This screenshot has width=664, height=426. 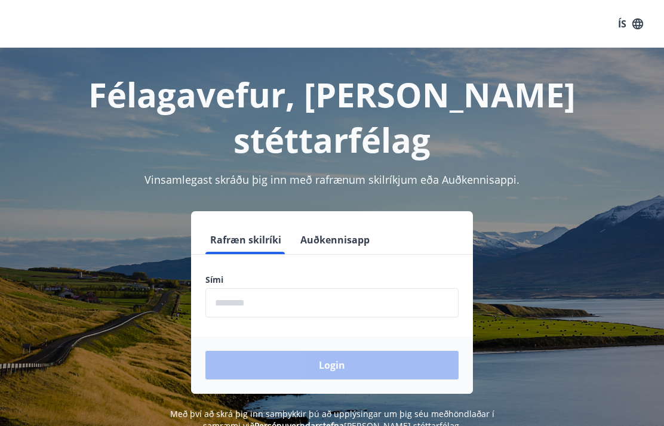 I want to click on button: Rafræn skilríki, so click(x=245, y=240).